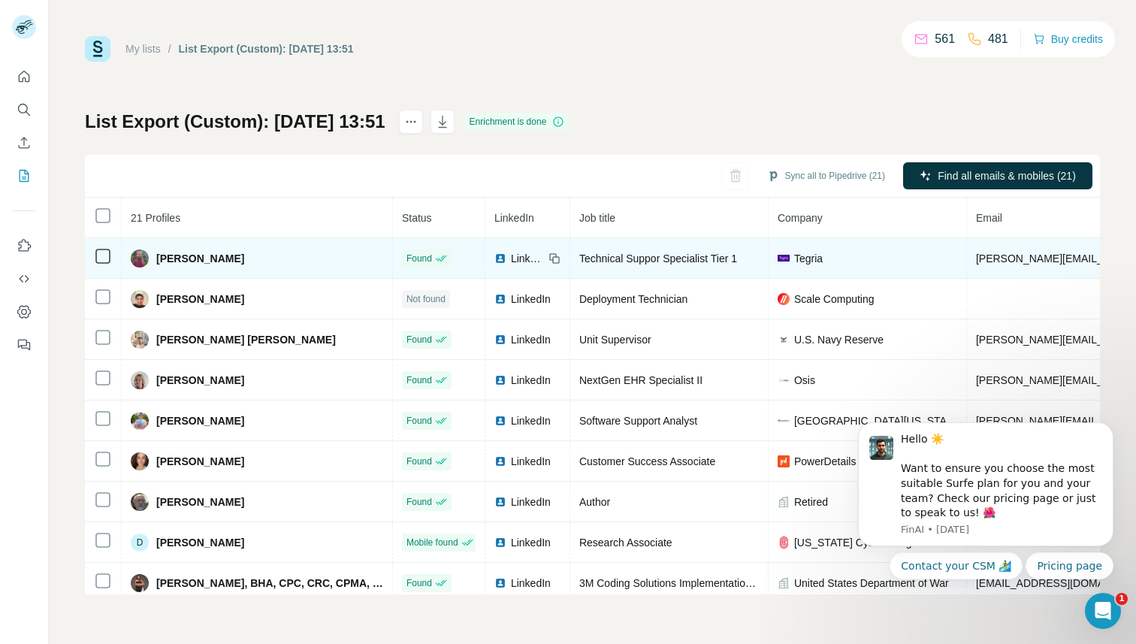 This screenshot has width=1136, height=644. Describe the element at coordinates (24, 143) in the screenshot. I see `button: Enrich CSV` at that location.